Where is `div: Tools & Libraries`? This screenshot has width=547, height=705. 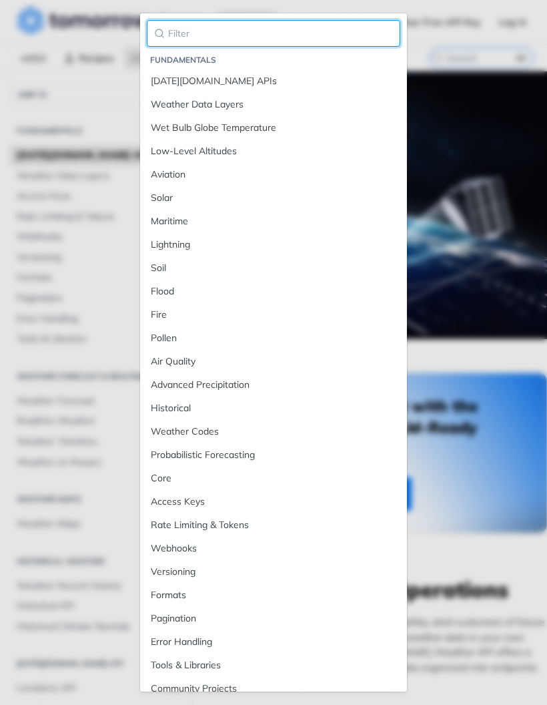 div: Tools & Libraries is located at coordinates (274, 665).